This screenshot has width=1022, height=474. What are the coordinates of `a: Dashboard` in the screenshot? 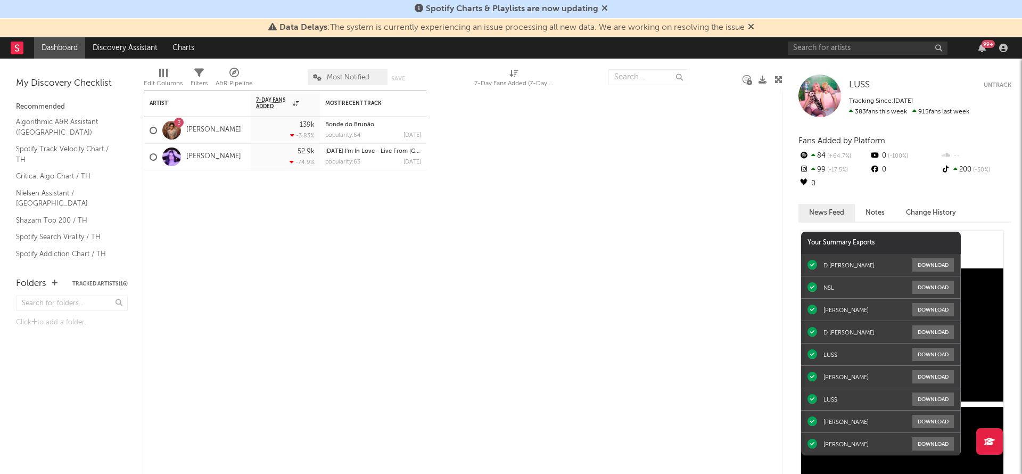 It's located at (60, 48).